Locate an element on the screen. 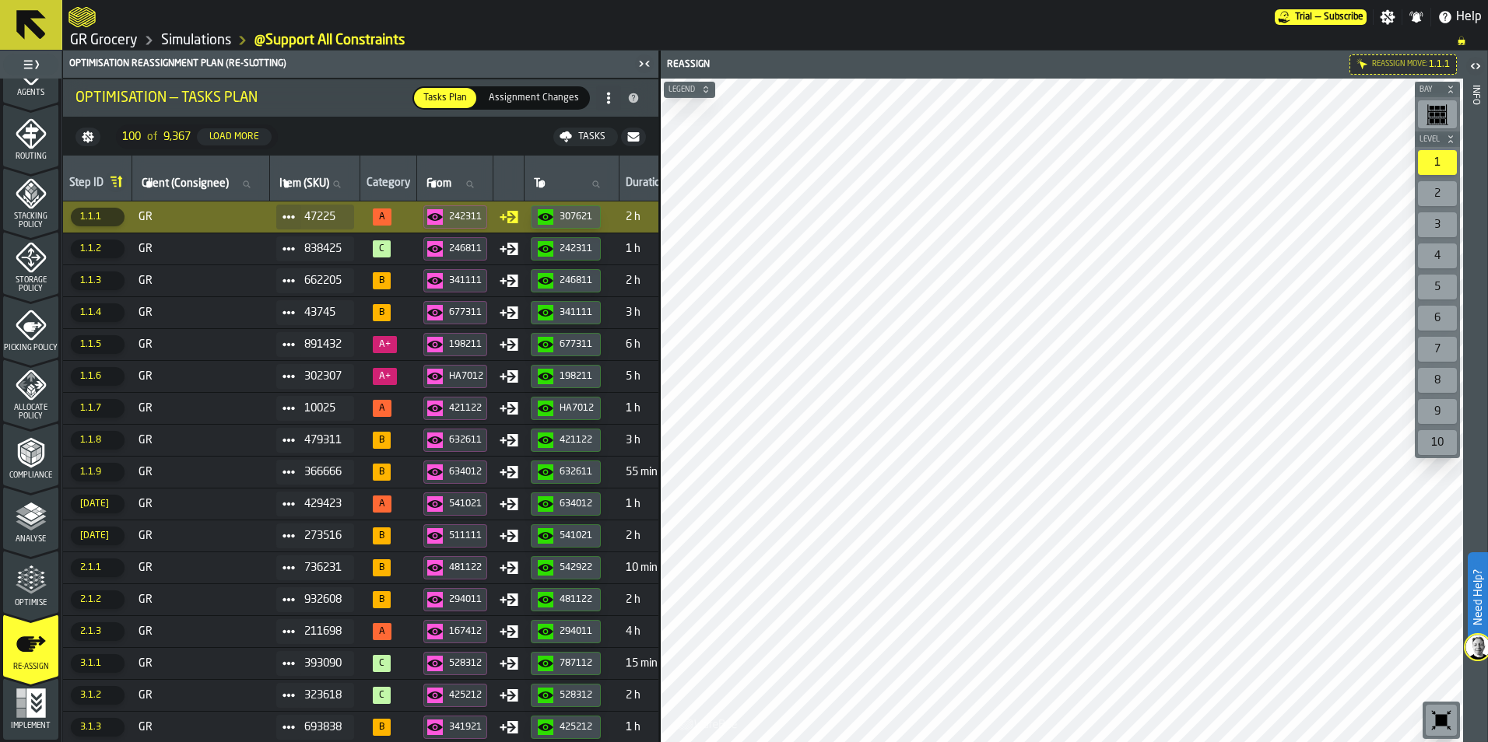 The image size is (1488, 742). button: button-341111 is located at coordinates (566, 313).